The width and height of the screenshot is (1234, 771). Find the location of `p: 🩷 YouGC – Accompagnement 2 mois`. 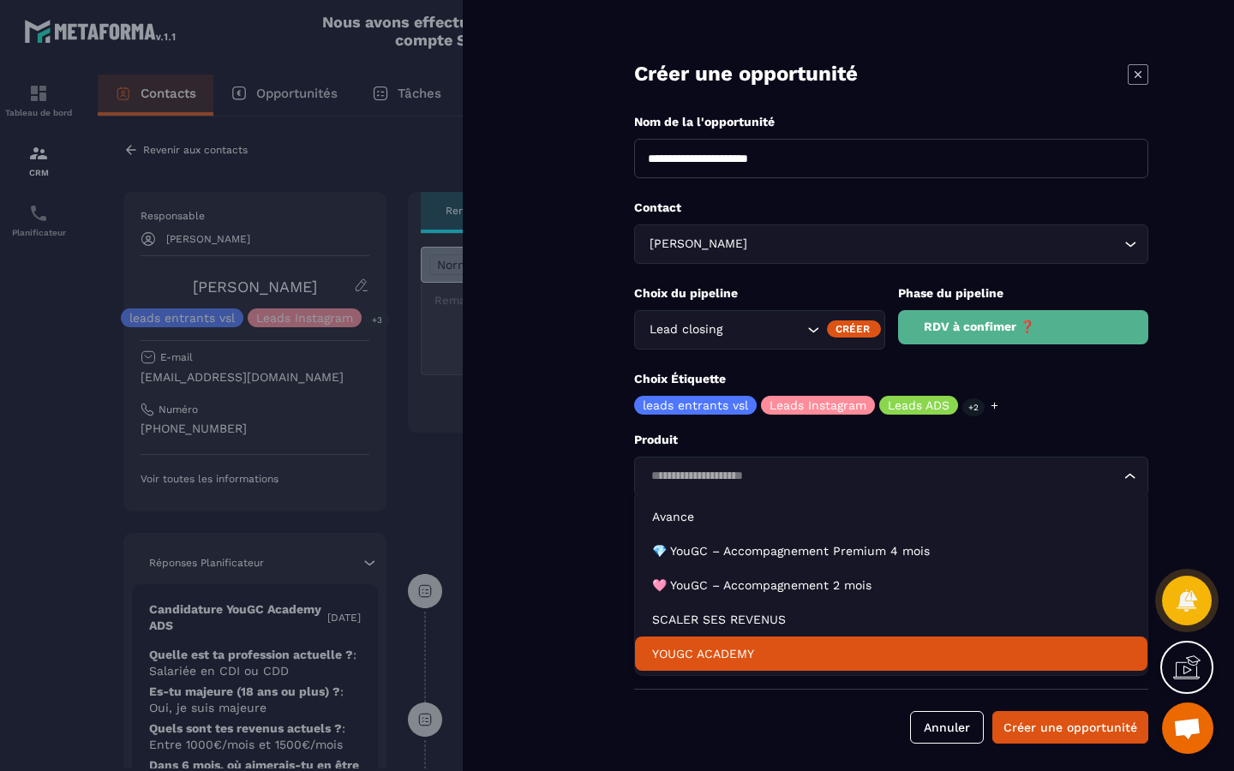

p: 🩷 YouGC – Accompagnement 2 mois is located at coordinates (891, 585).